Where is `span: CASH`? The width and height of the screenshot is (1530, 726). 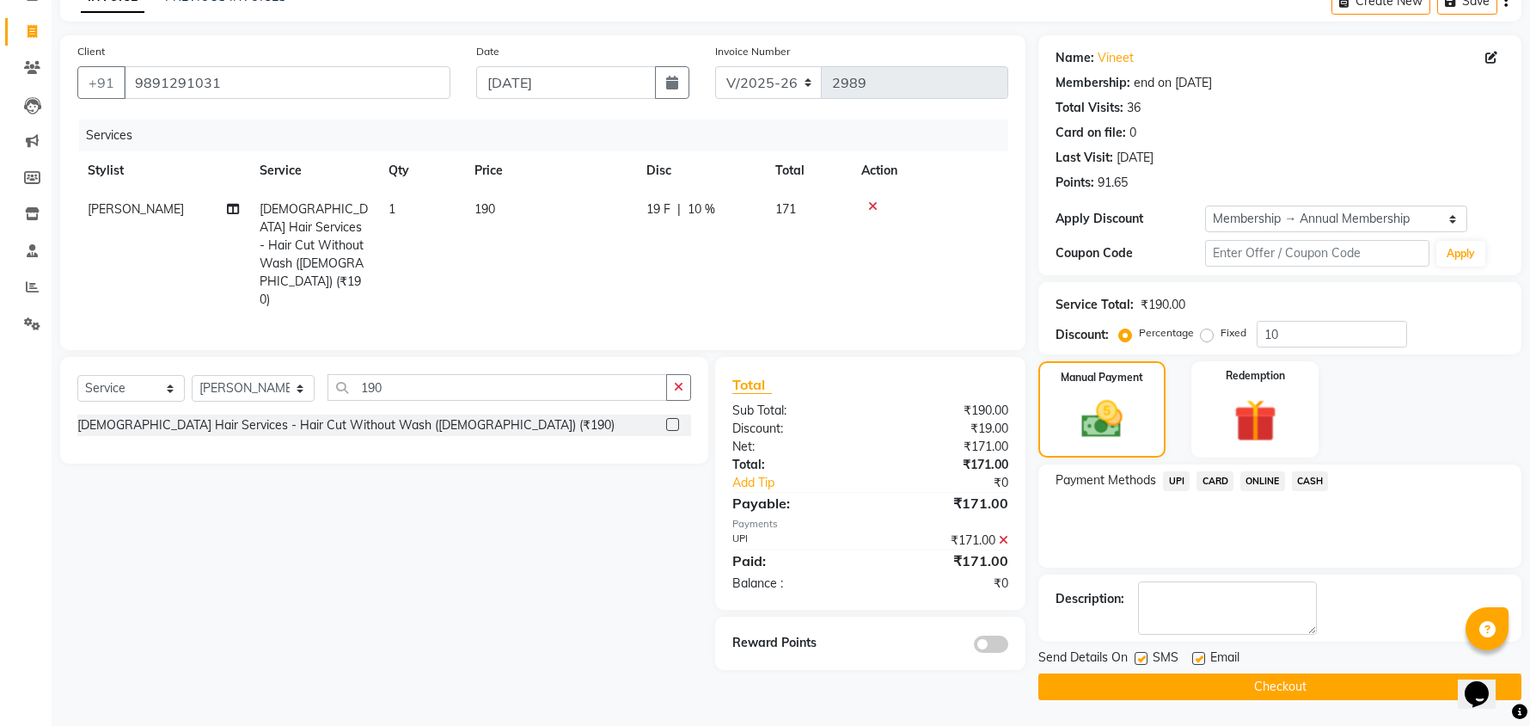
span: CASH is located at coordinates (1310, 481).